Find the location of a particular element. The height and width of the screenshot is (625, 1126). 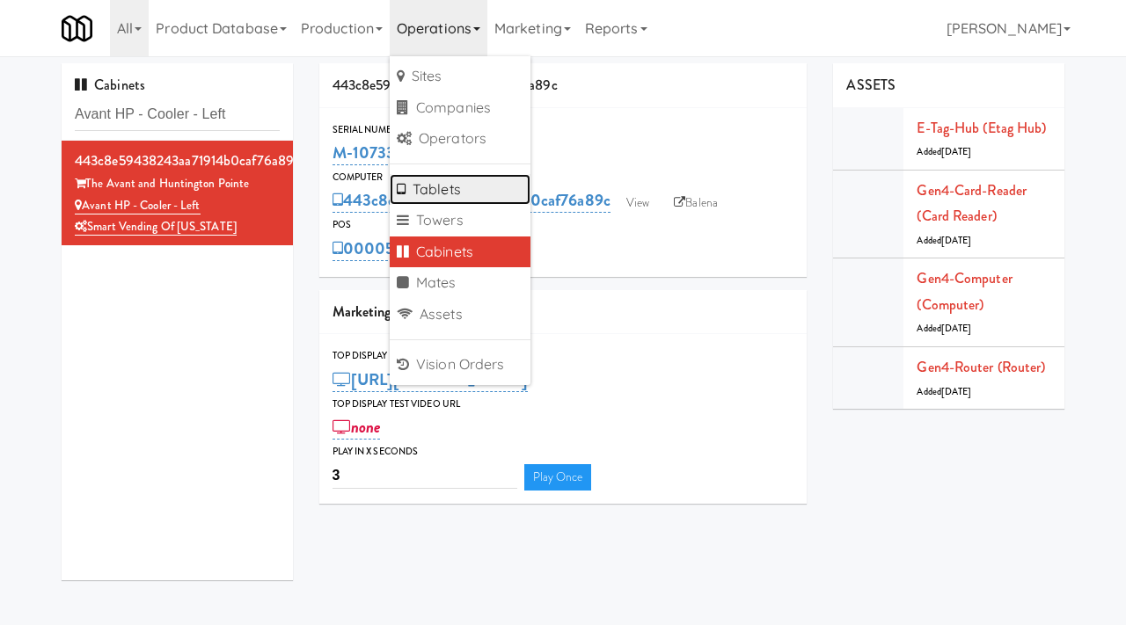

span: Marketing is located at coordinates (361, 311).